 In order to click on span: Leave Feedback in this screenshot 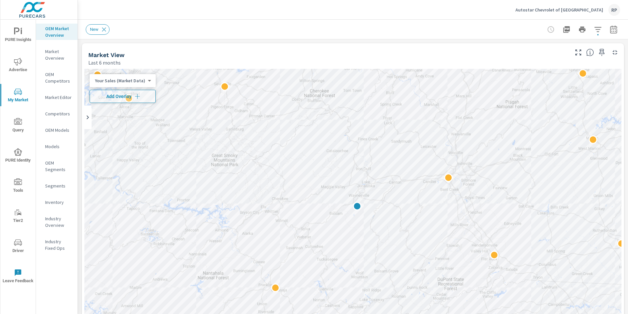, I will do `click(18, 276)`.